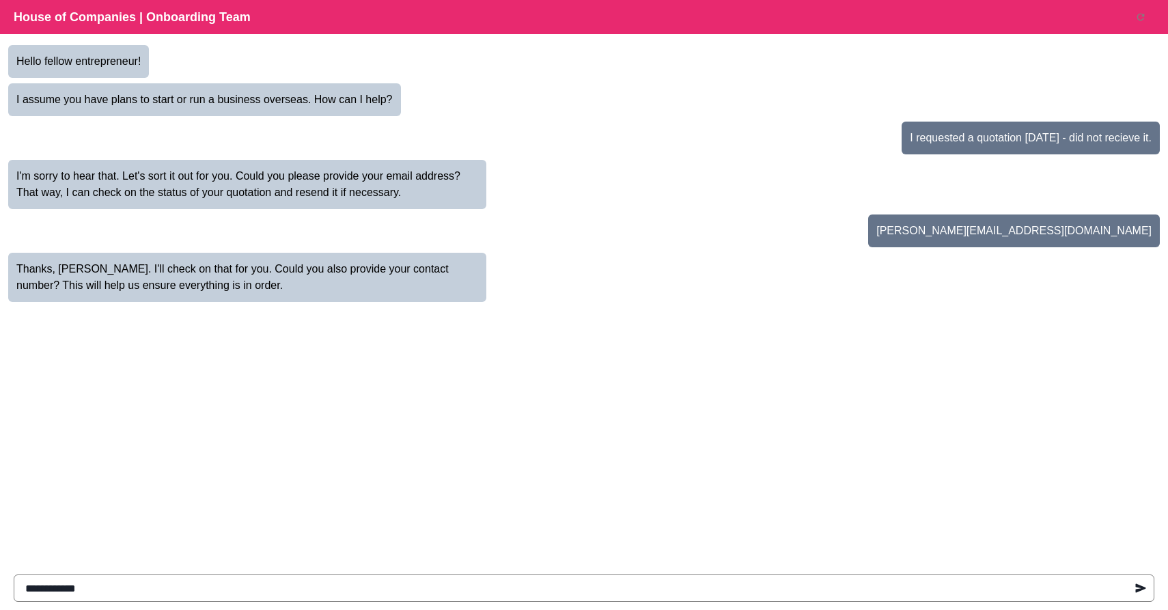 This screenshot has height=610, width=1168. What do you see at coordinates (247, 184) in the screenshot?
I see `p: I'm sorry to hear that. Let's sort it out for you. Could you please provide your email address? T...` at bounding box center [247, 184].